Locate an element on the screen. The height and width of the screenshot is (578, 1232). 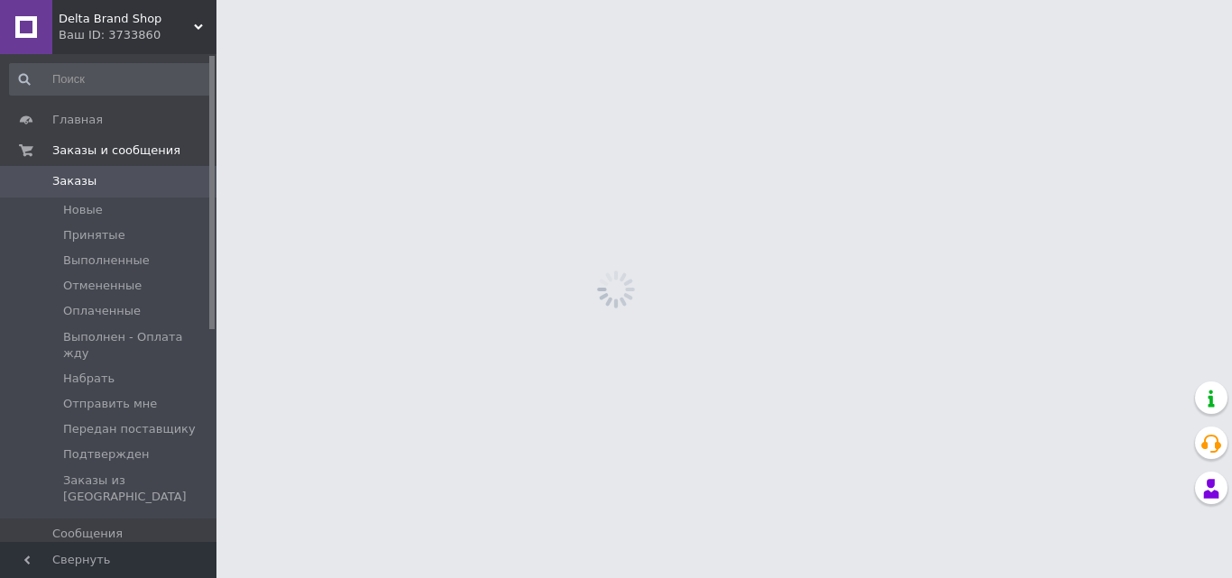
span: Подтвержден is located at coordinates (105, 454).